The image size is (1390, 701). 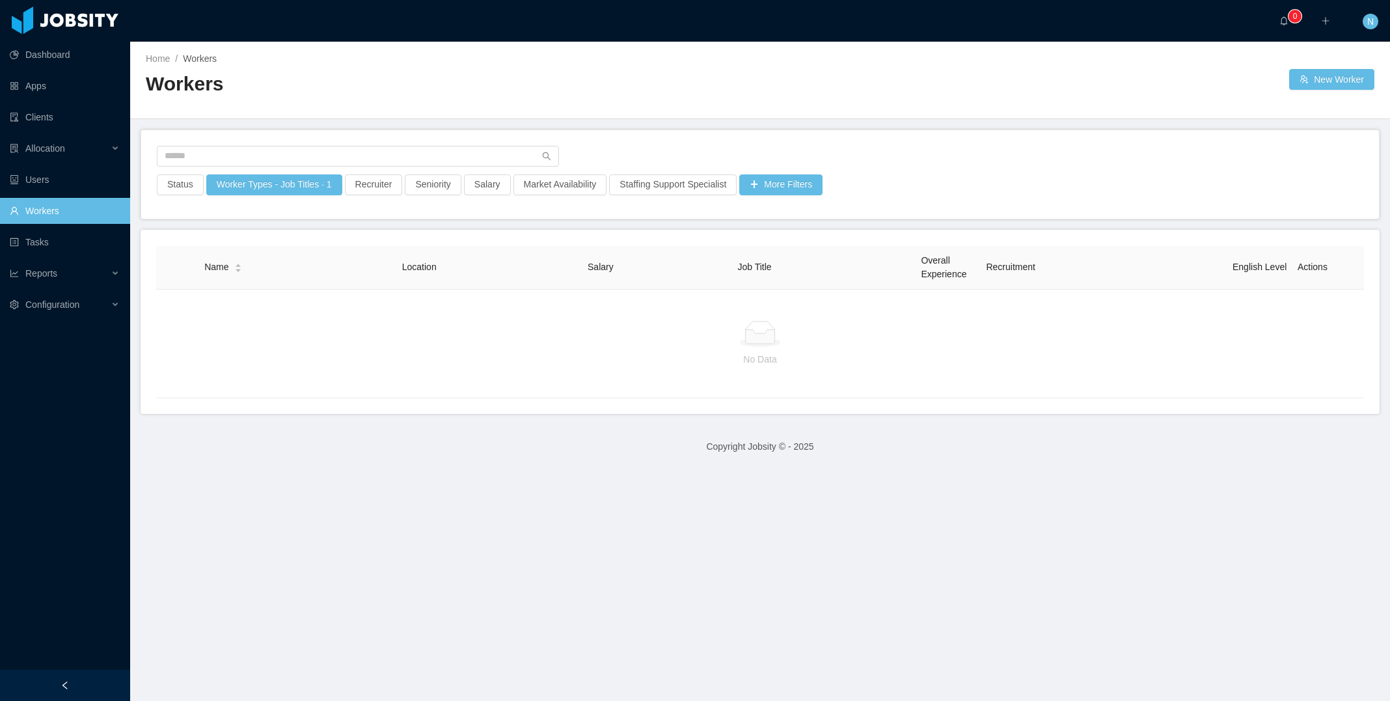 What do you see at coordinates (64, 55) in the screenshot?
I see `a: icon: pie-chartDashboard` at bounding box center [64, 55].